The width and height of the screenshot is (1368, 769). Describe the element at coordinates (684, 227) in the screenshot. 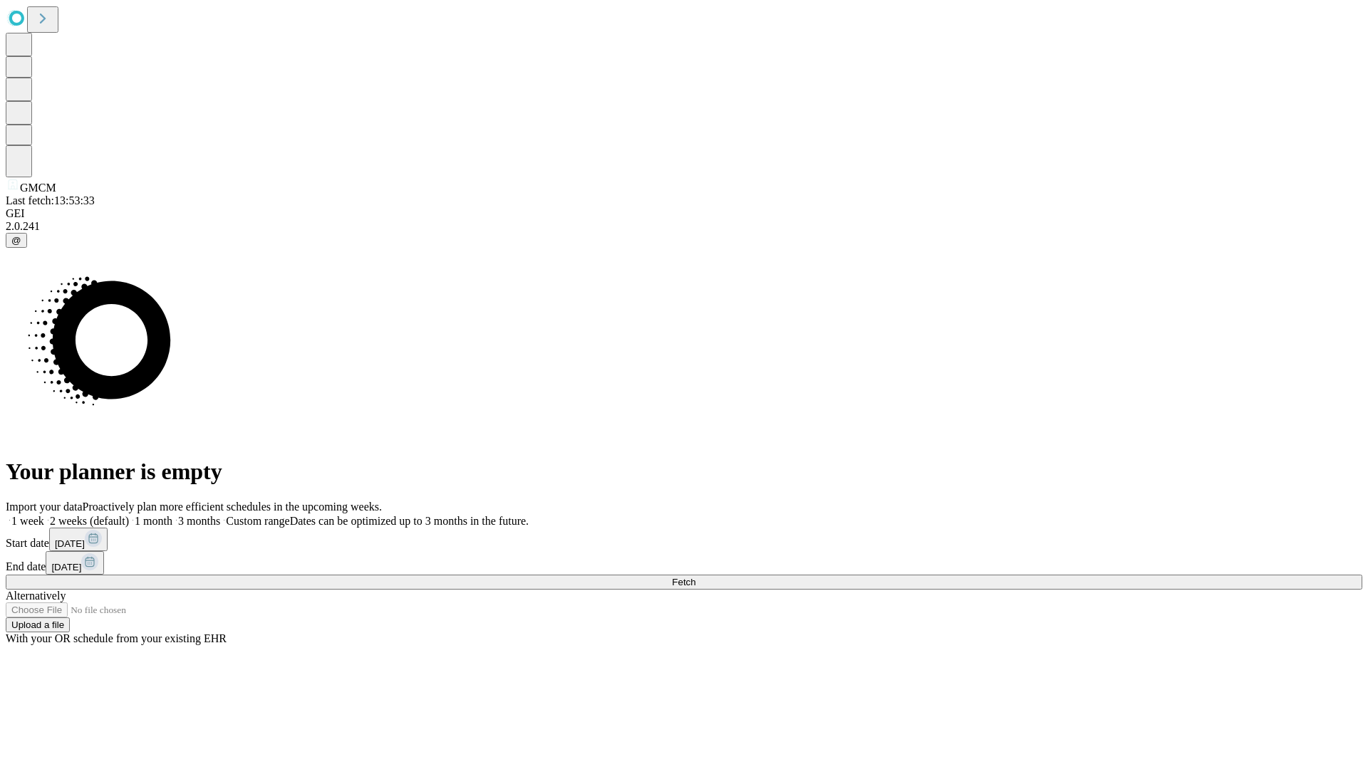

I see `div: 2.0.241` at that location.